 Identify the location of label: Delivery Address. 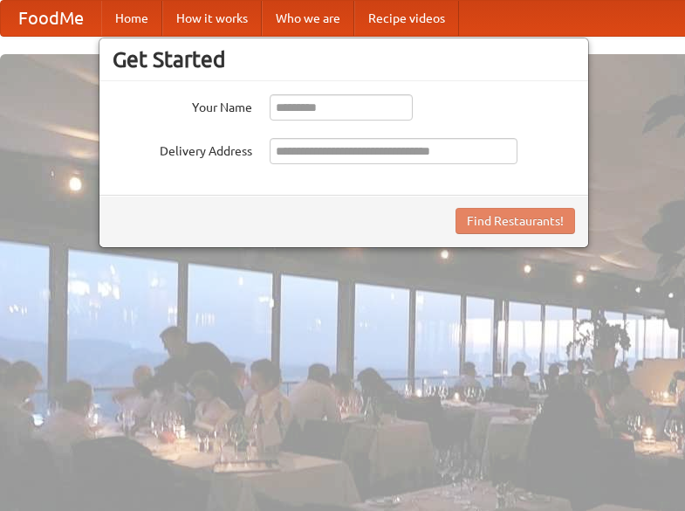
(182, 148).